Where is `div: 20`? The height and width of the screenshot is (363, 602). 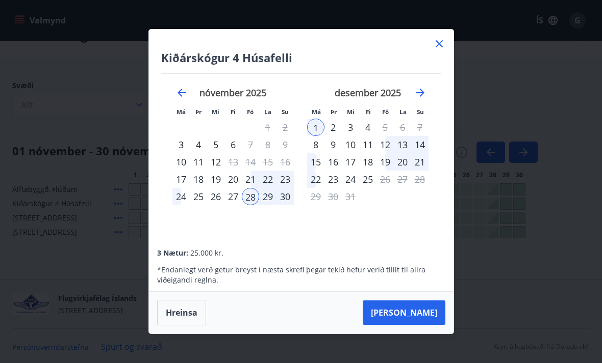
div: 20 is located at coordinates (233, 179).